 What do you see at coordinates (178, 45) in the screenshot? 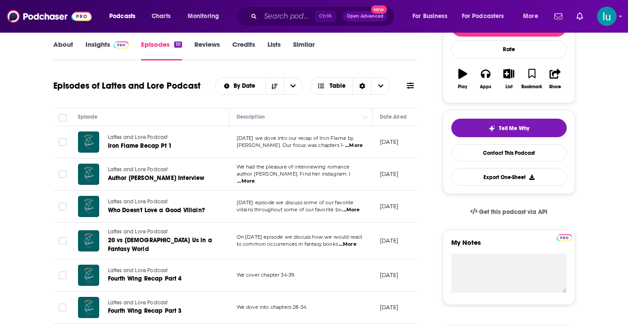
I see `div: 10` at bounding box center [178, 45].